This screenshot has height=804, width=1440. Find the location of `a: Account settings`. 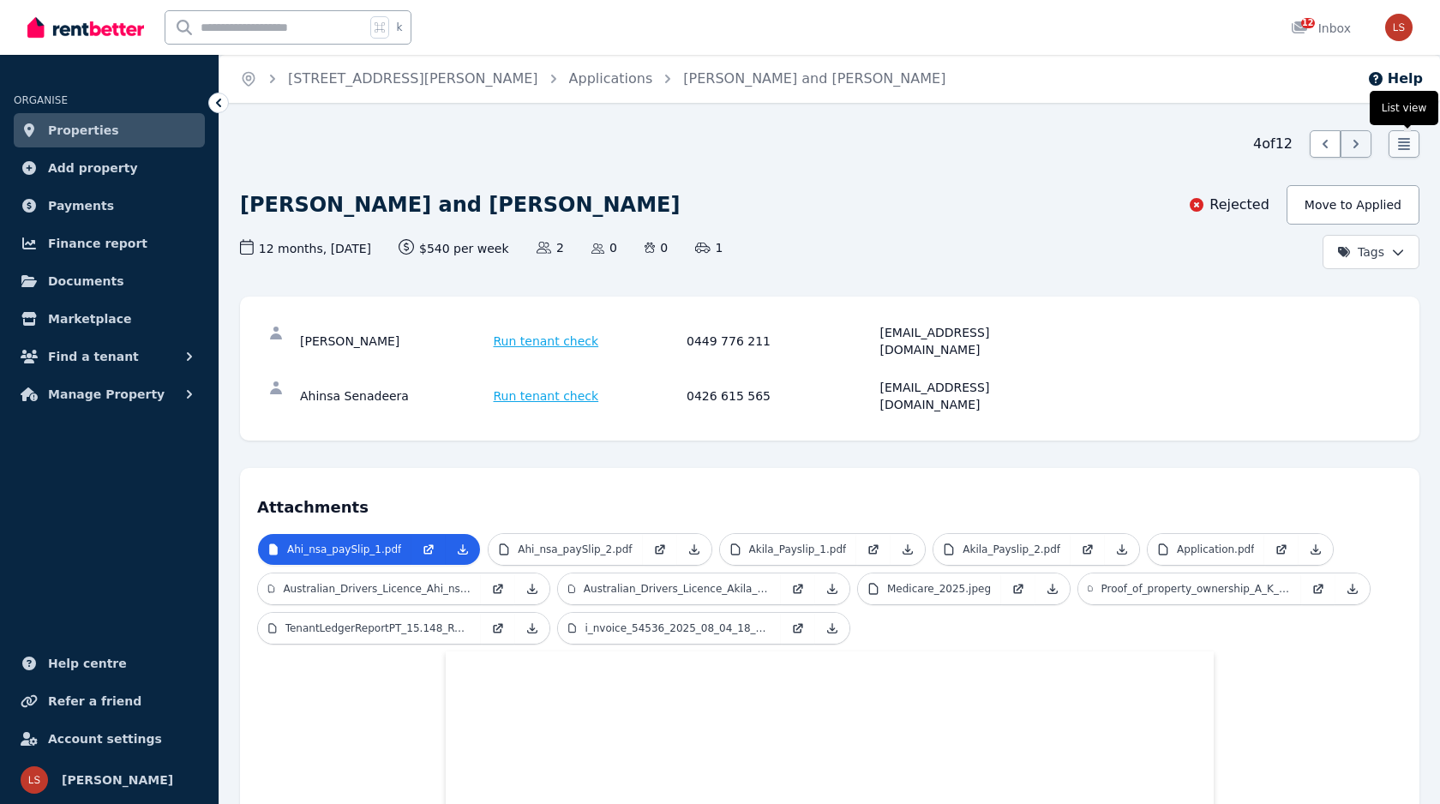

a: Account settings is located at coordinates (109, 739).